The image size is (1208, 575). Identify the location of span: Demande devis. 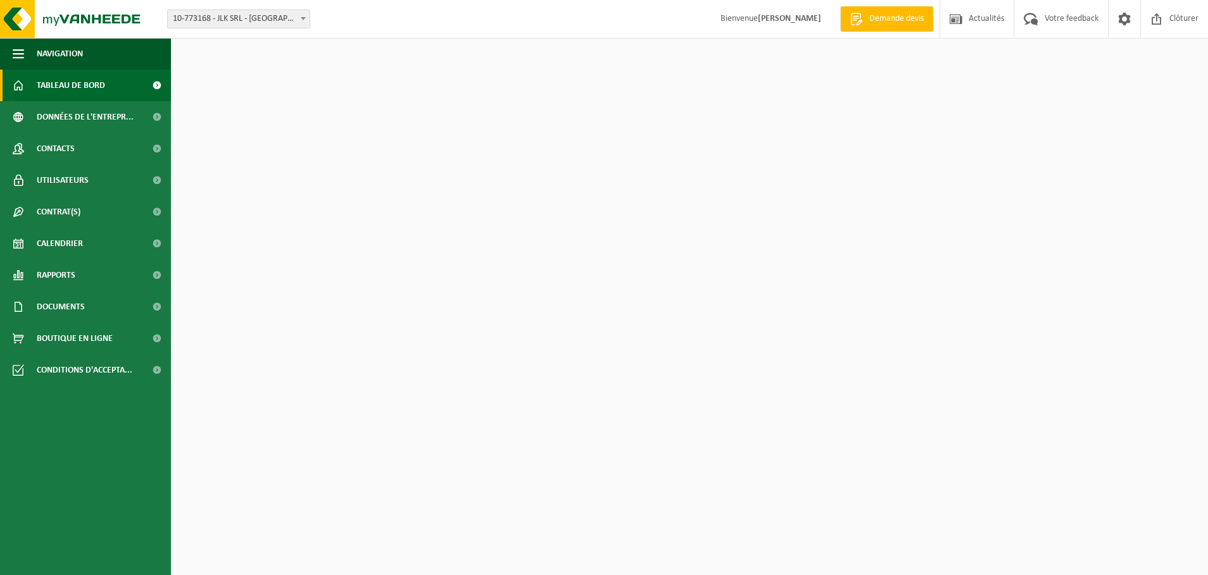
(896, 19).